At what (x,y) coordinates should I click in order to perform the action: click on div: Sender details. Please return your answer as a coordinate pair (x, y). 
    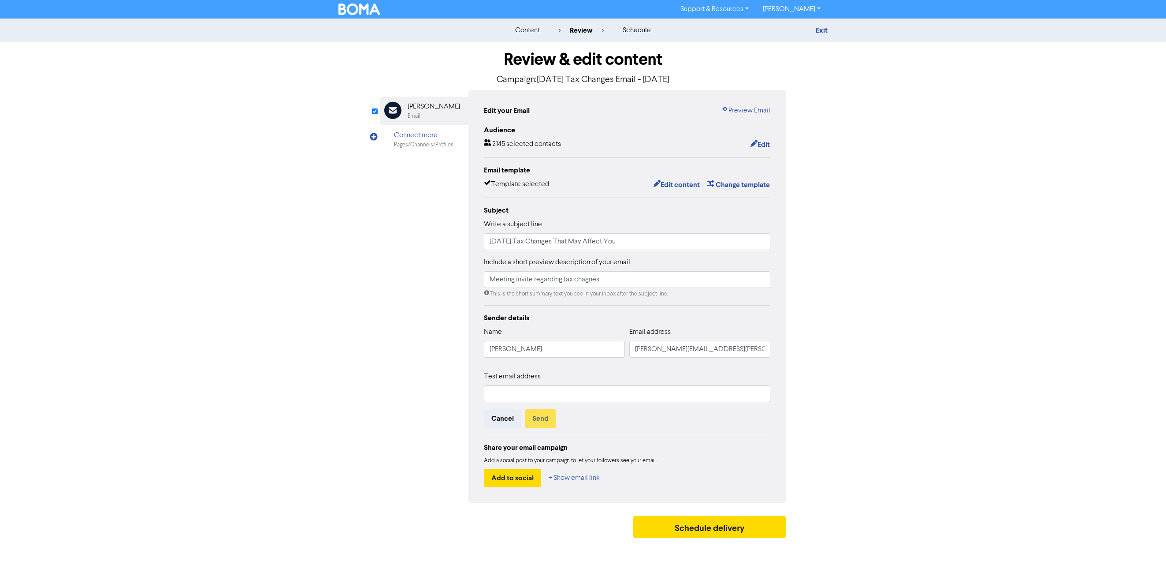
    Looking at the image, I should click on (627, 318).